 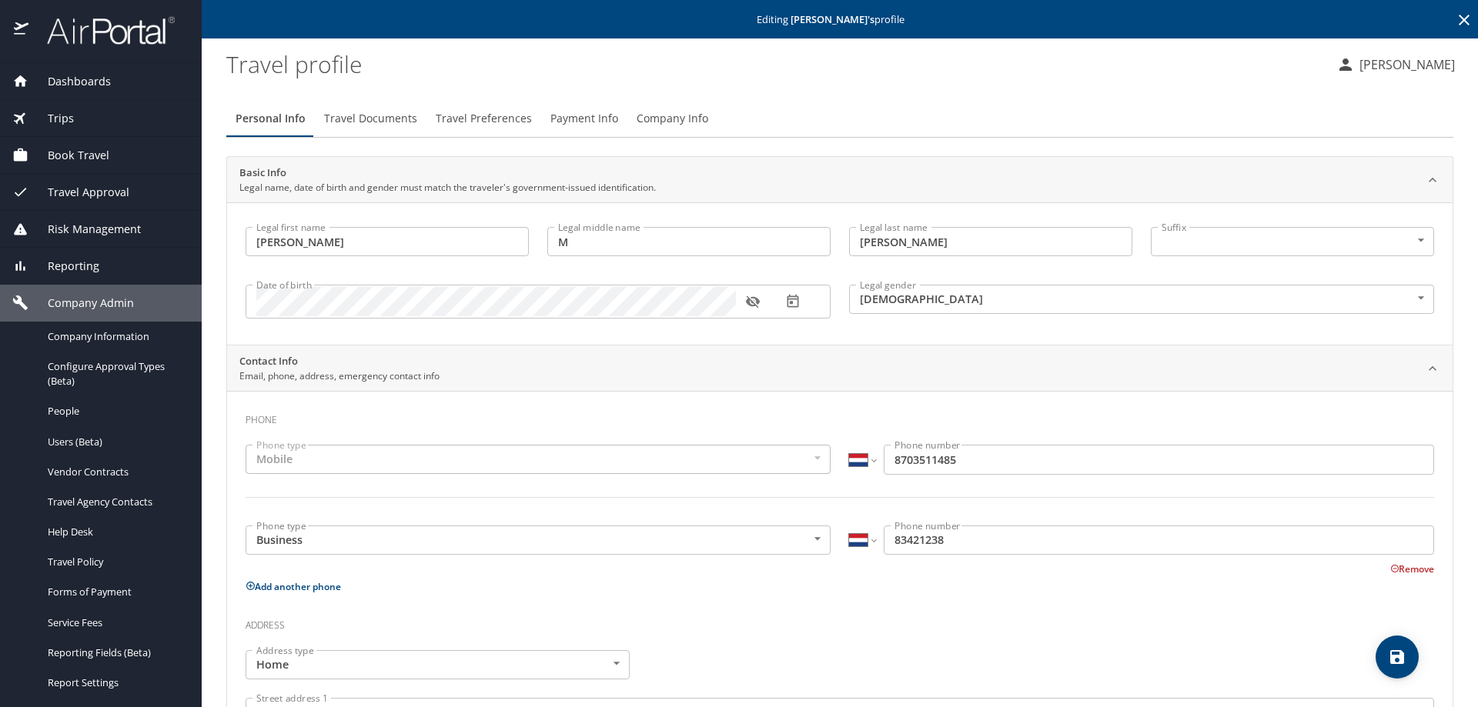 I want to click on span: Travel Documents, so click(x=370, y=119).